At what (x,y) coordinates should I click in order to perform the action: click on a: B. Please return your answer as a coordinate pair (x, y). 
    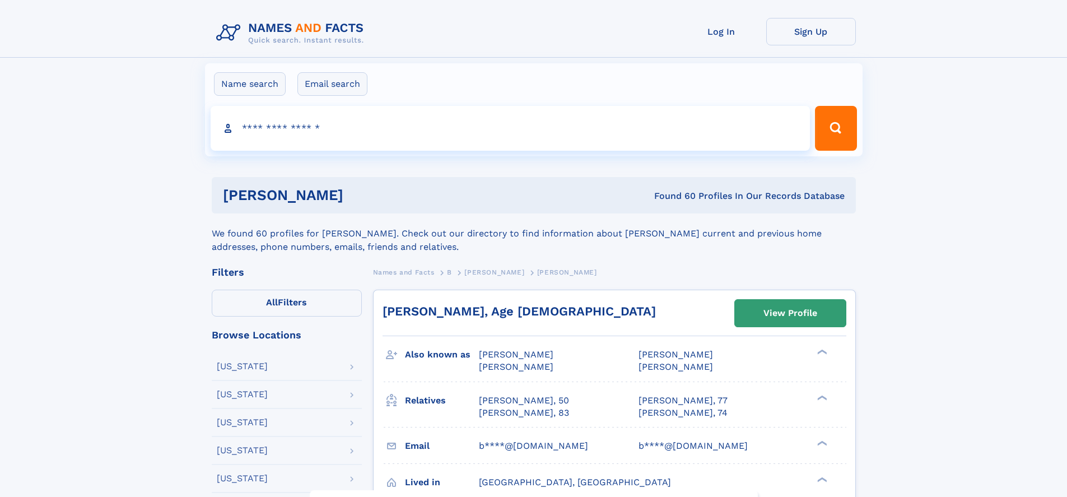
    Looking at the image, I should click on (449, 272).